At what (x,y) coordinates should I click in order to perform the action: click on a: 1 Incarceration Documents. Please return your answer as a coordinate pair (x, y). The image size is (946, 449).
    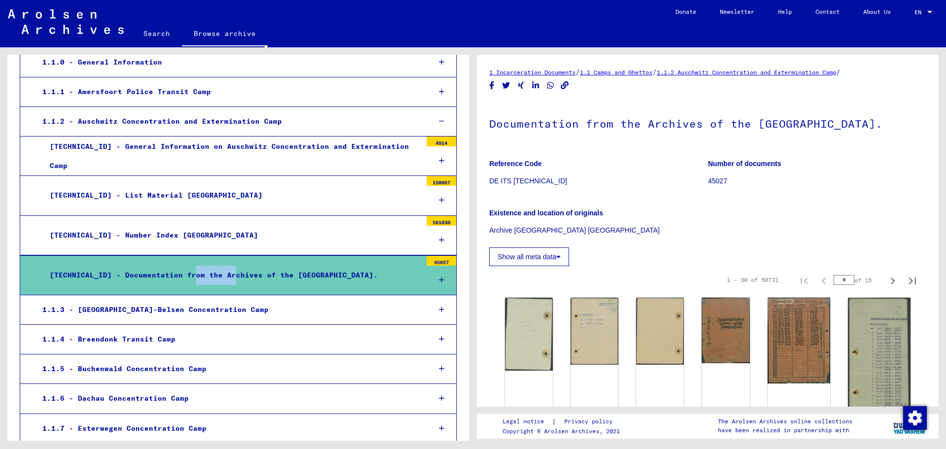
    Looking at the image, I should click on (532, 72).